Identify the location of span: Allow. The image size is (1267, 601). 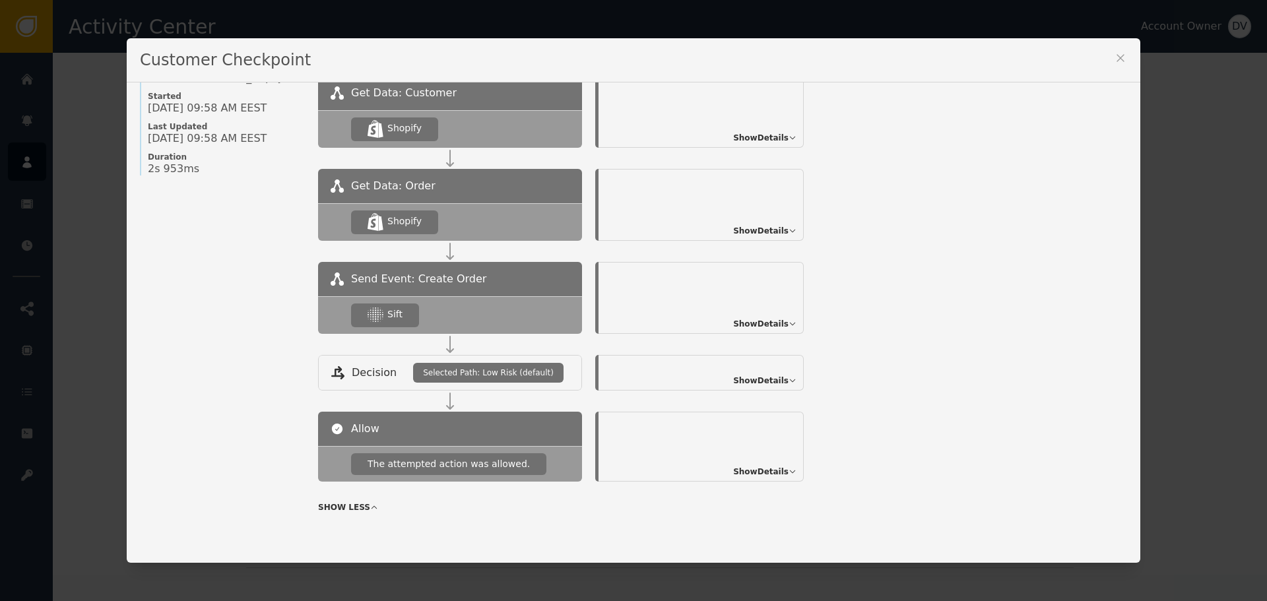
(365, 429).